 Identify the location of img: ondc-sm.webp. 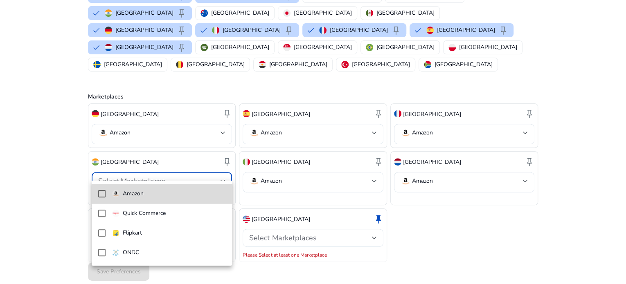
(116, 253).